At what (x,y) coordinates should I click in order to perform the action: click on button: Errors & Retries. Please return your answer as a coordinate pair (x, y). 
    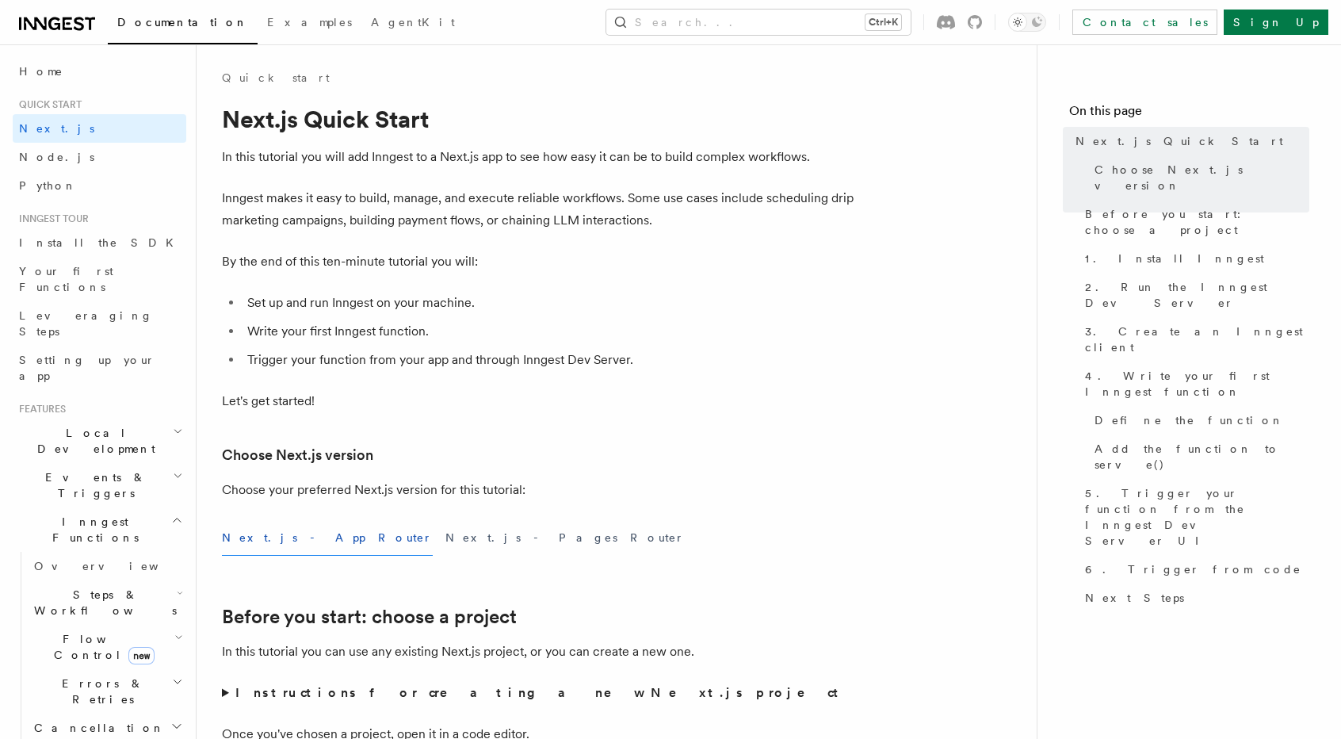
    Looking at the image, I should click on (107, 691).